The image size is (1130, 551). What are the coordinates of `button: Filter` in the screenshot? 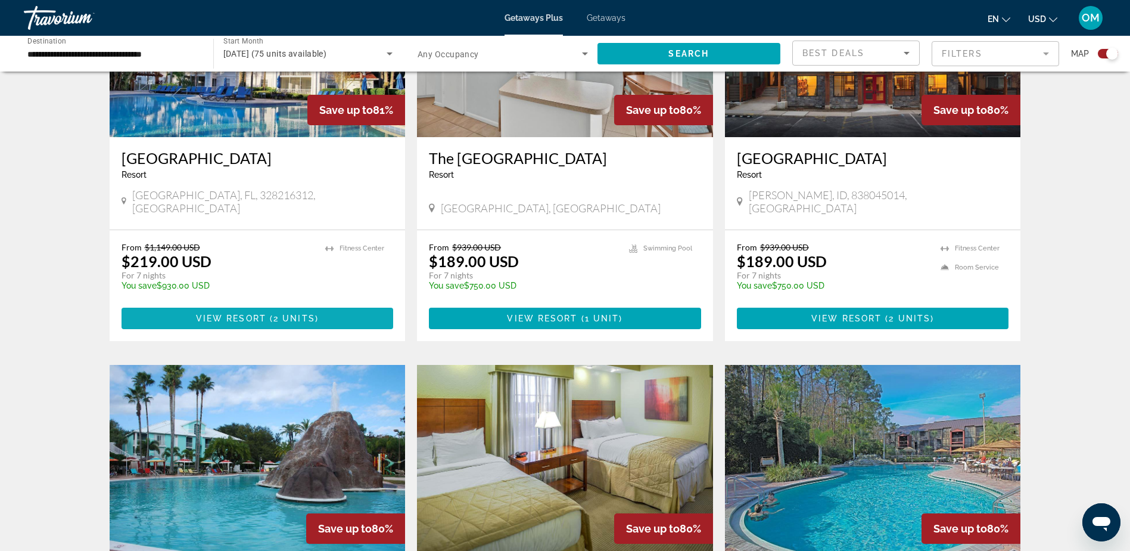 It's located at (996, 54).